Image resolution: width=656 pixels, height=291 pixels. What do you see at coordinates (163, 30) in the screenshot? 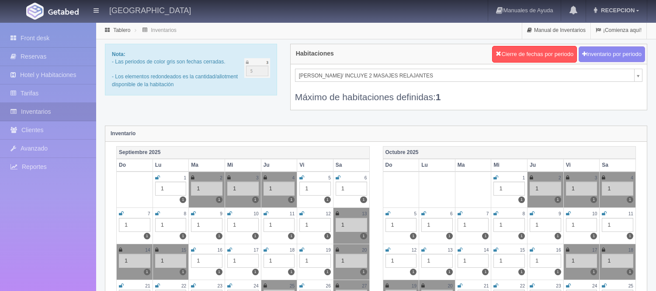
I see `a: Inventarios` at bounding box center [163, 30].